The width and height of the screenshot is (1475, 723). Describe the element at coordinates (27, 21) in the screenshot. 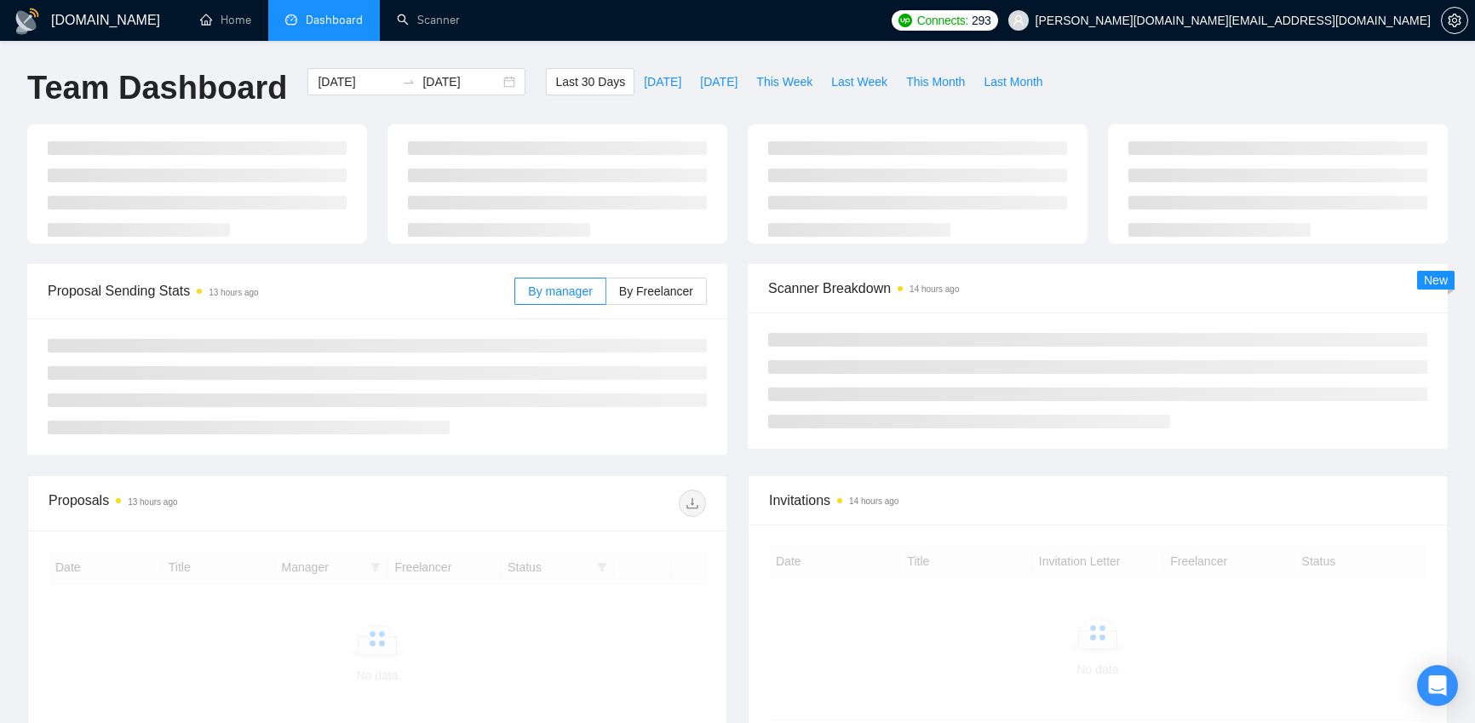

I see `img: logo` at that location.